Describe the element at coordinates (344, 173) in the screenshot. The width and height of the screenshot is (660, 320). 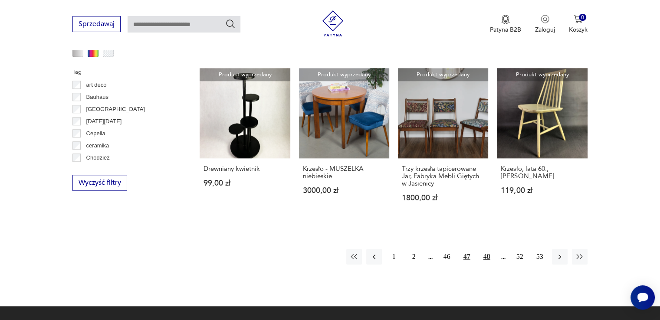
I see `h3: Krzesło - MUSZELKA niebieskie` at that location.